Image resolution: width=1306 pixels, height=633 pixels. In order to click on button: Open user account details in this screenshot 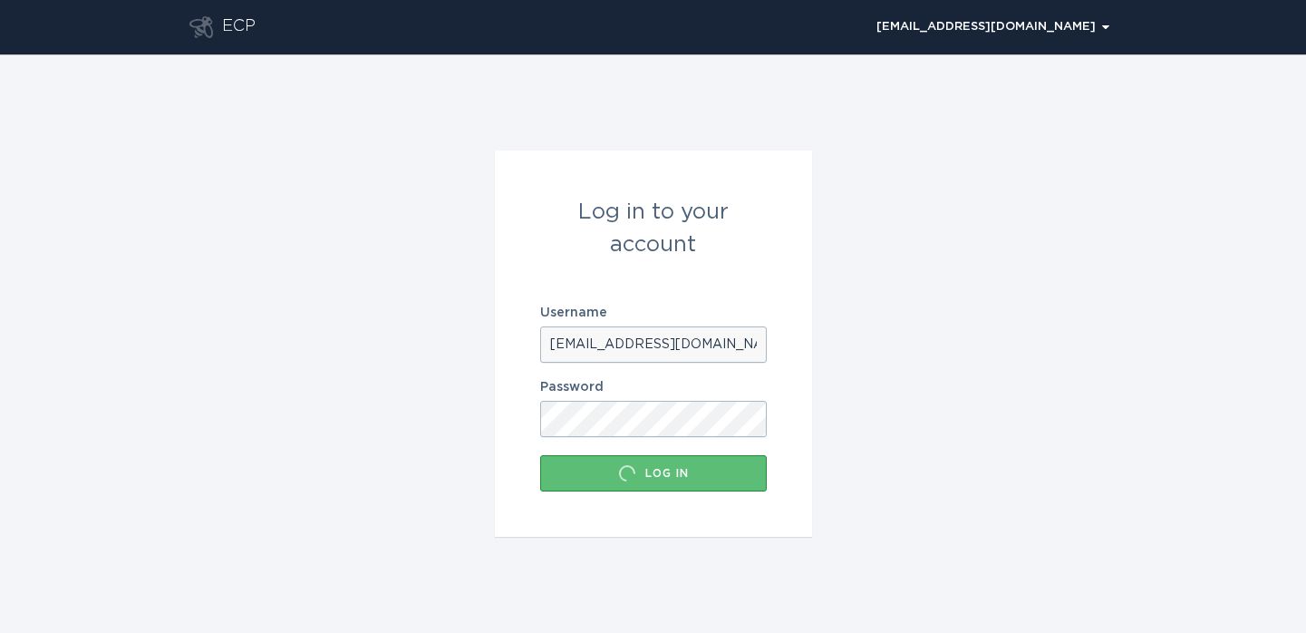, I will do `click(992, 27)`.